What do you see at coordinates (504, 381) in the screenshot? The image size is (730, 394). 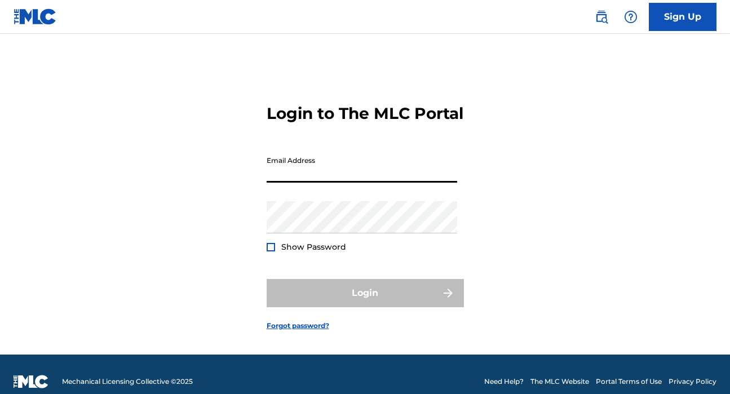 I see `a: Need Help?` at bounding box center [504, 381].